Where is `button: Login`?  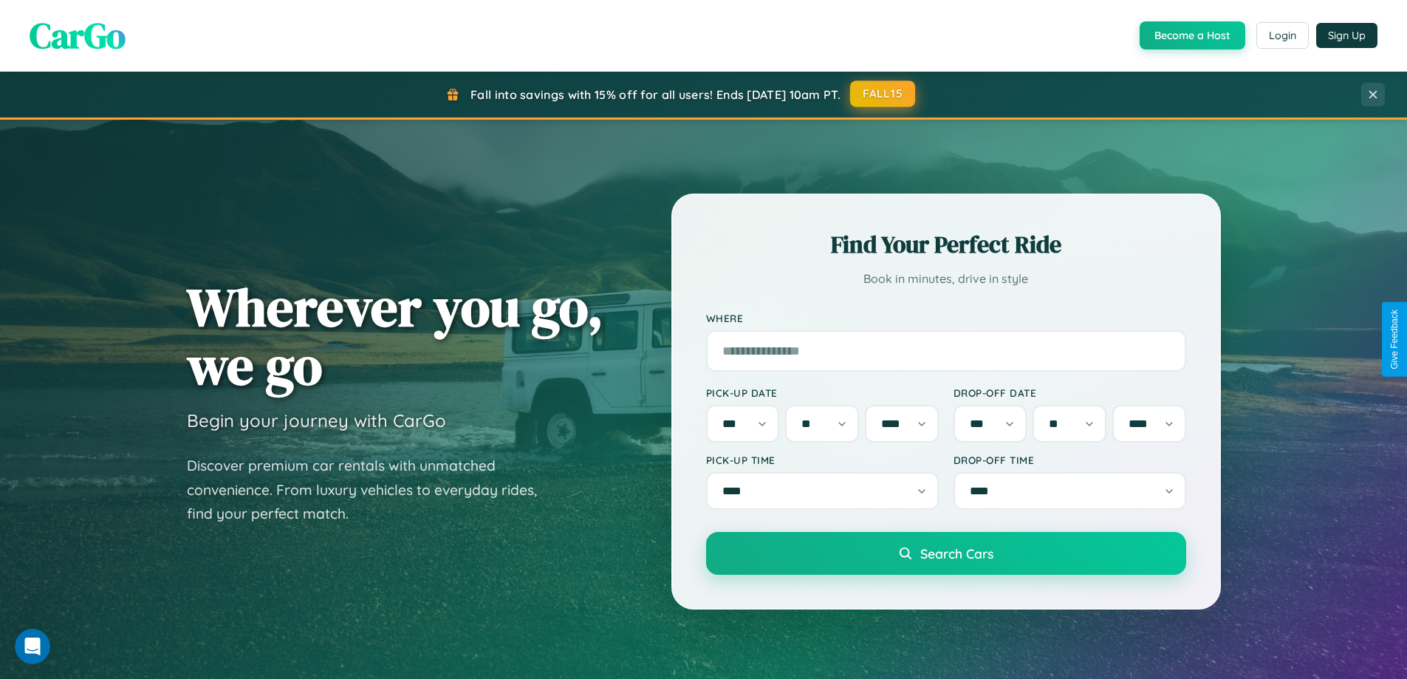
button: Login is located at coordinates (1282, 35).